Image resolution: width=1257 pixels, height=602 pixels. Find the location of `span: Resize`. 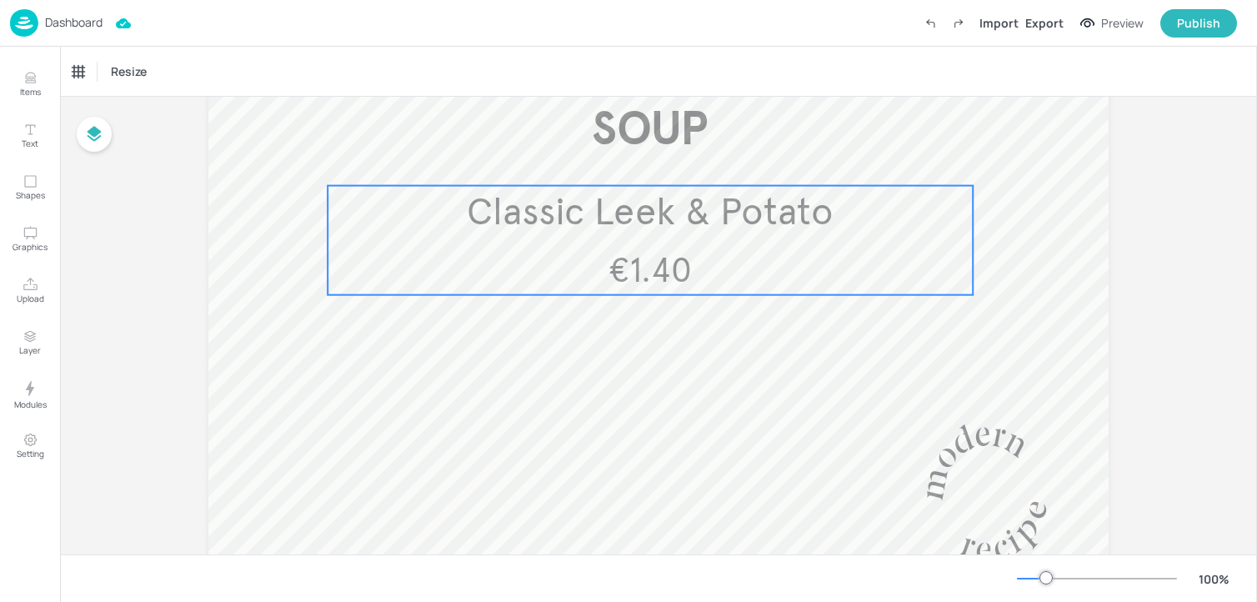

span: Resize is located at coordinates (128, 71).